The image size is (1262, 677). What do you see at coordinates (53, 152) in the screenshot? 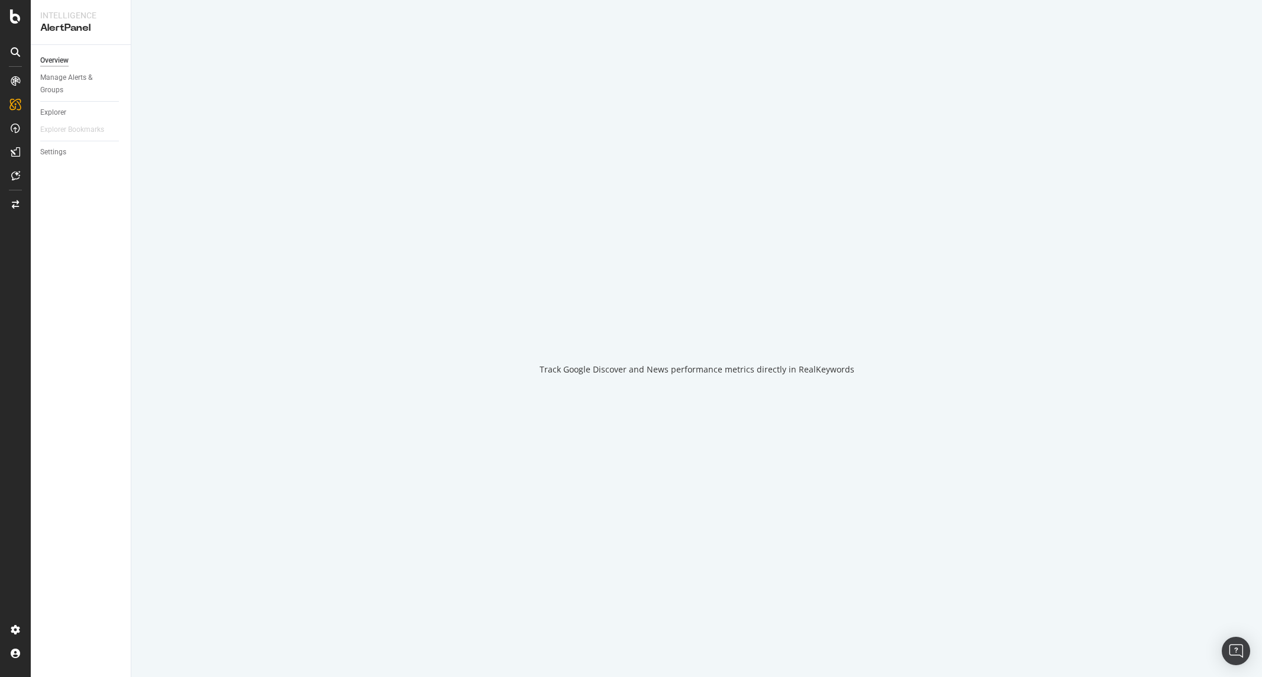
I see `div: Settings` at bounding box center [53, 152].